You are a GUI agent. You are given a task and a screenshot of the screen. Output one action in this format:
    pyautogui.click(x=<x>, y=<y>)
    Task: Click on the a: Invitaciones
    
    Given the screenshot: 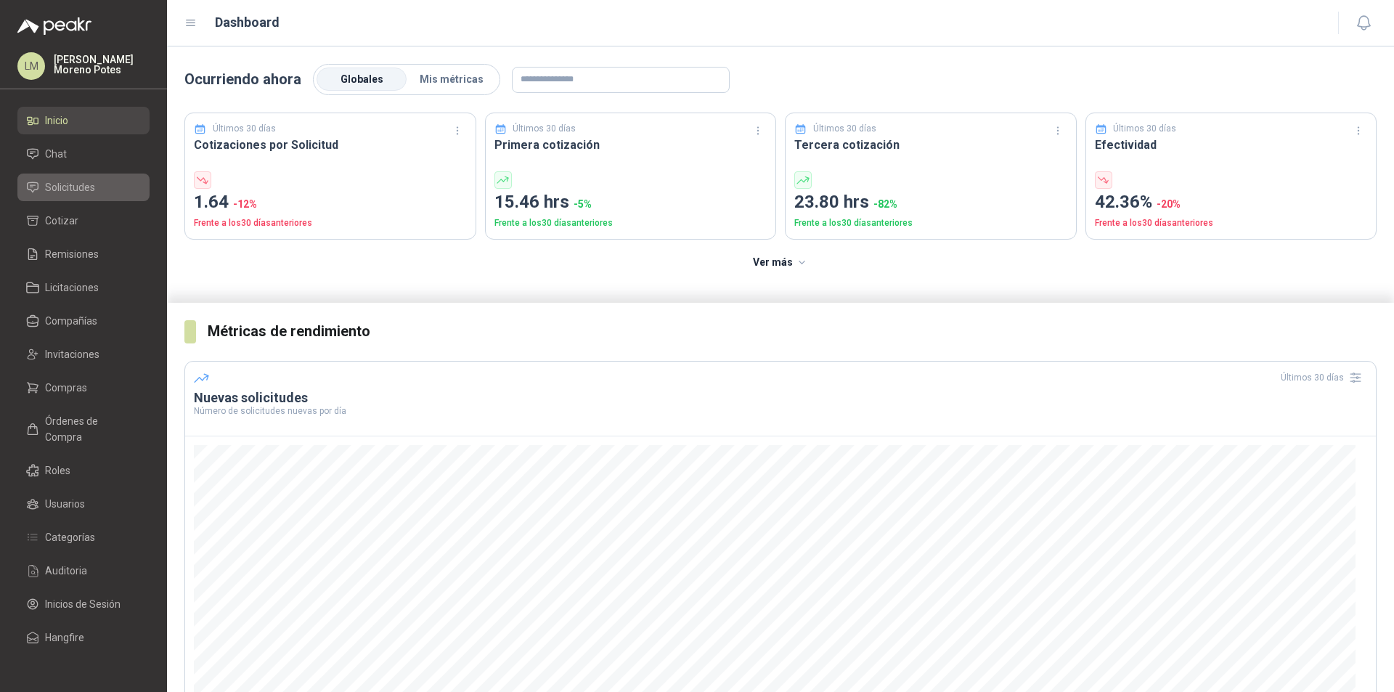 What is the action you would take?
    pyautogui.click(x=83, y=354)
    